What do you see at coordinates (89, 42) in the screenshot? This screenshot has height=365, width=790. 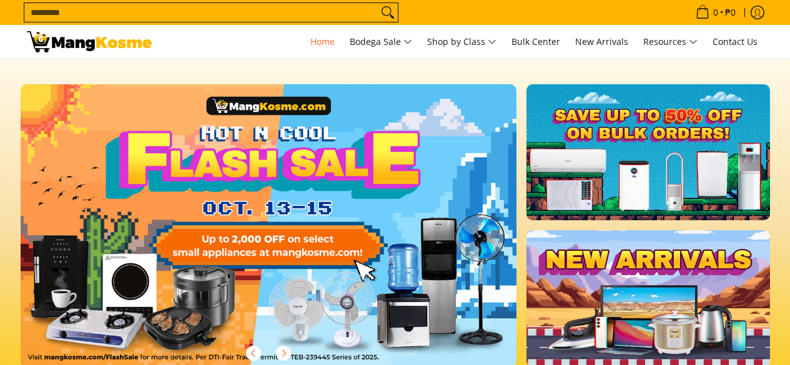 I see `img: Mang Kosme: Your Home Appliances Warehouse Sale Partner!` at bounding box center [89, 42].